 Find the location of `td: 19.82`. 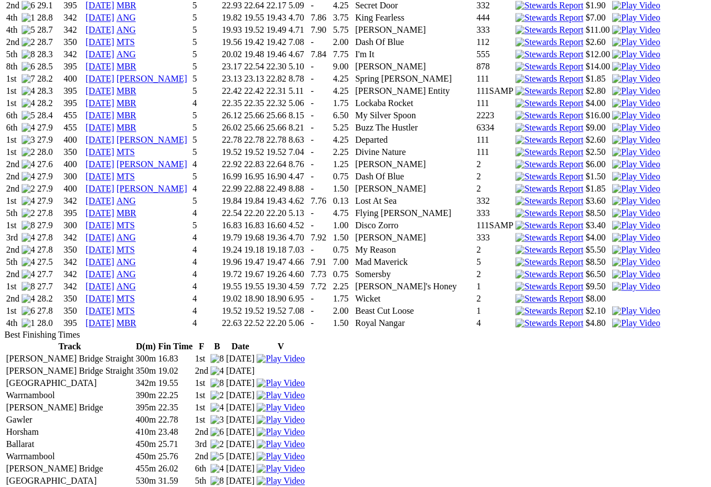

td: 19.82 is located at coordinates (232, 18).